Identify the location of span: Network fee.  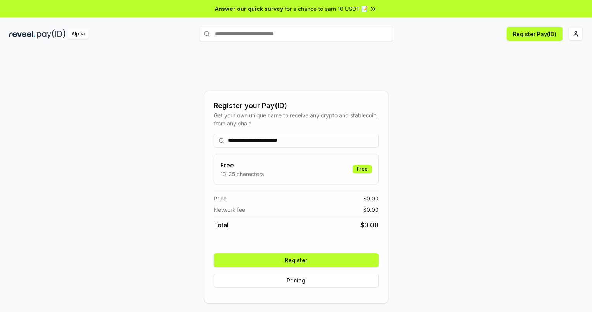
(229, 209).